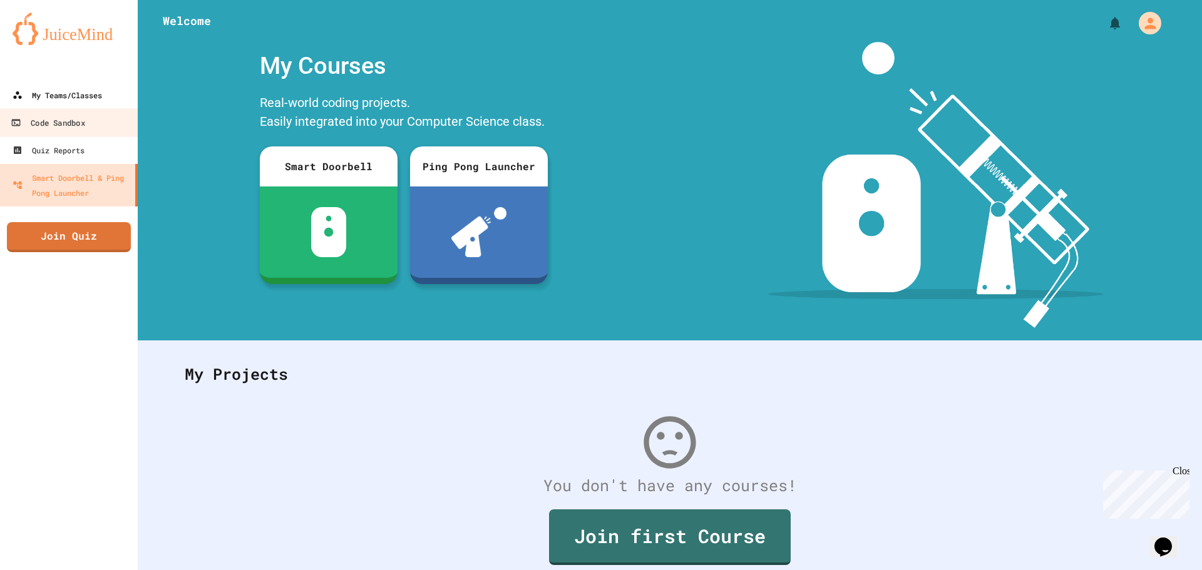  Describe the element at coordinates (670, 537) in the screenshot. I see `a: Join first Course` at that location.